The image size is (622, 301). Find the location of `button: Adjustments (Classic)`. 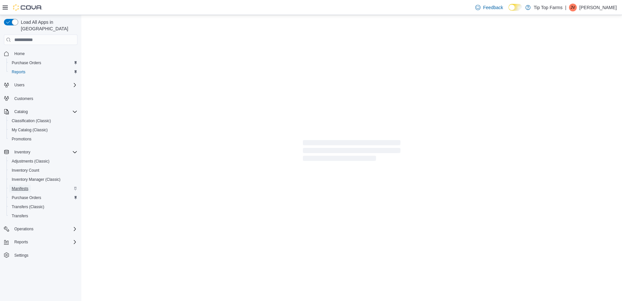

button: Adjustments (Classic) is located at coordinates (43, 161).